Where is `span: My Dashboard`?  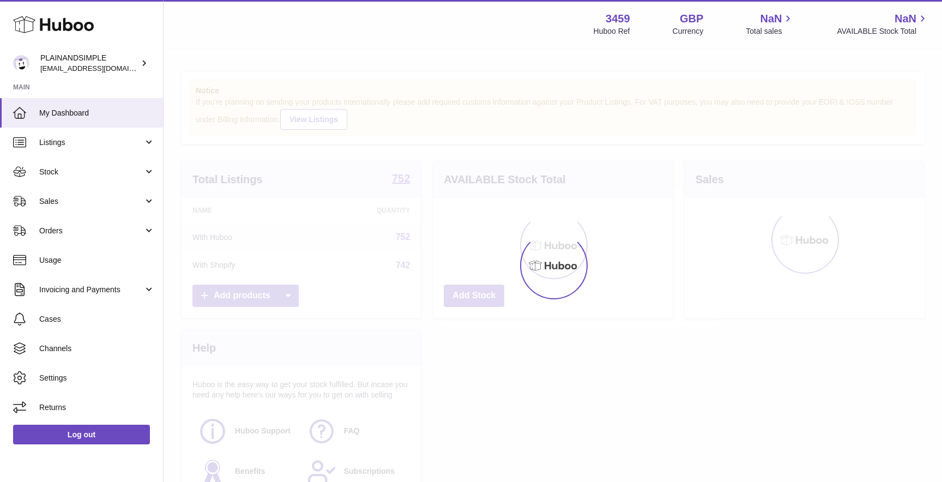 span: My Dashboard is located at coordinates (97, 113).